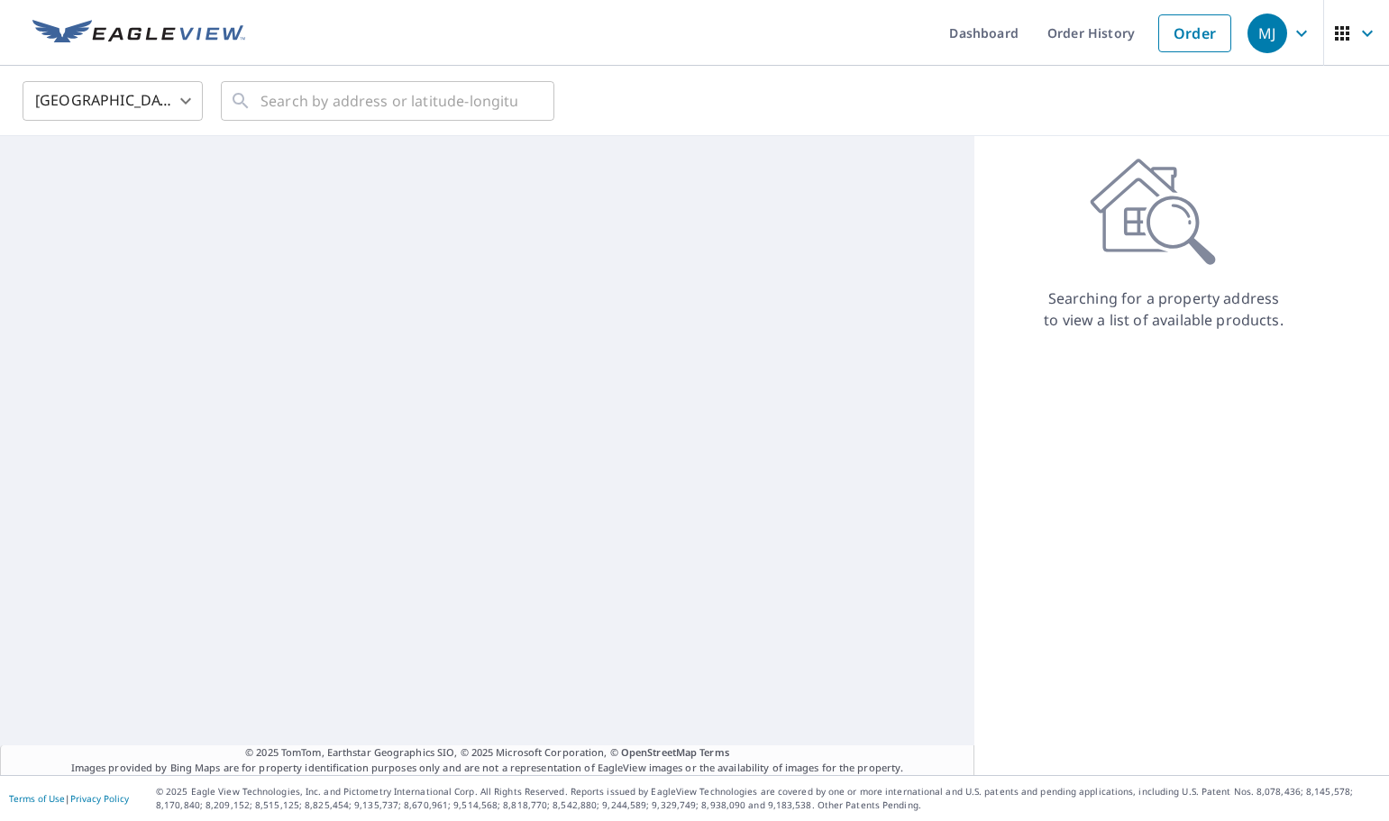 Image resolution: width=1389 pixels, height=821 pixels. Describe the element at coordinates (1267, 33) in the screenshot. I see `div: MJ` at that location.